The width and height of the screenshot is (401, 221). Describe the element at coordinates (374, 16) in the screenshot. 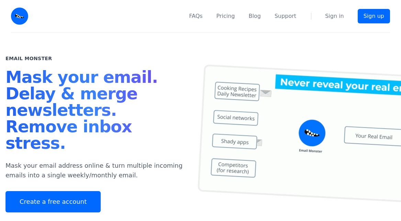

I see `a: Sign up` at that location.